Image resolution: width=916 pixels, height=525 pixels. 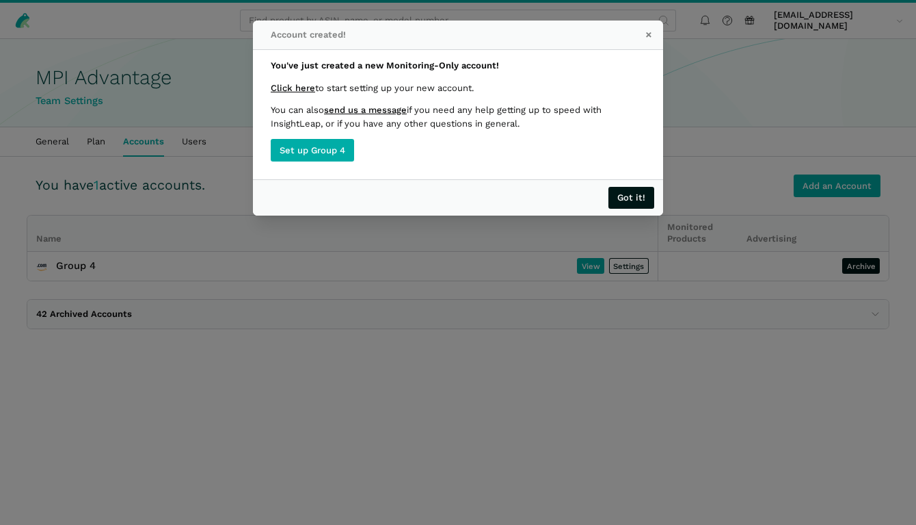 What do you see at coordinates (449, 116) in the screenshot?
I see `p: You can also if you need any help getting up to speed with InsightLeap, or if you have any other ...` at bounding box center [449, 116].